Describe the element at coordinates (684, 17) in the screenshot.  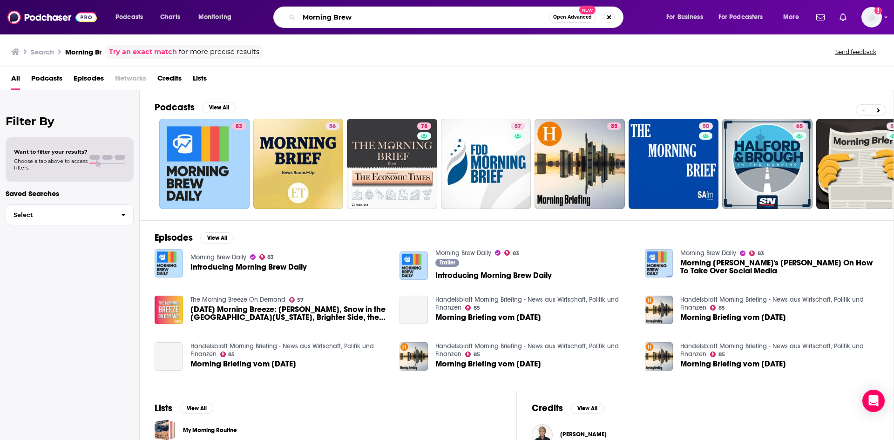
I see `span: For Business` at that location.